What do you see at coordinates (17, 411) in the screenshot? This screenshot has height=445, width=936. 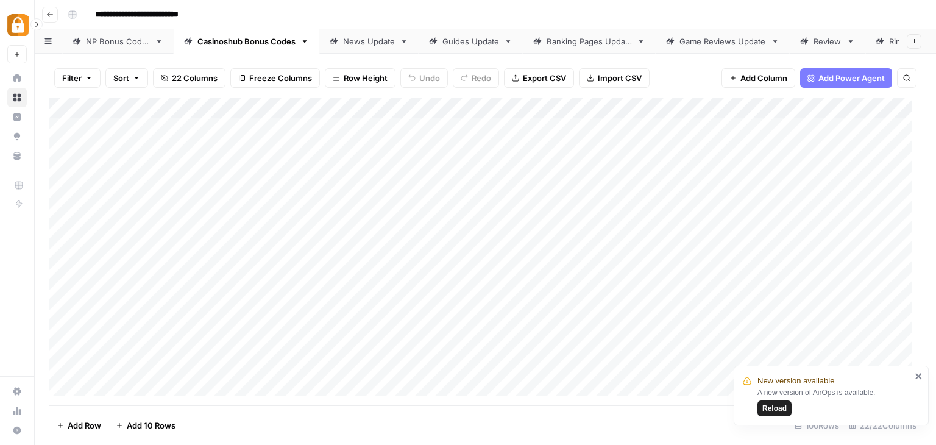 I see `a: Usage` at bounding box center [17, 411].